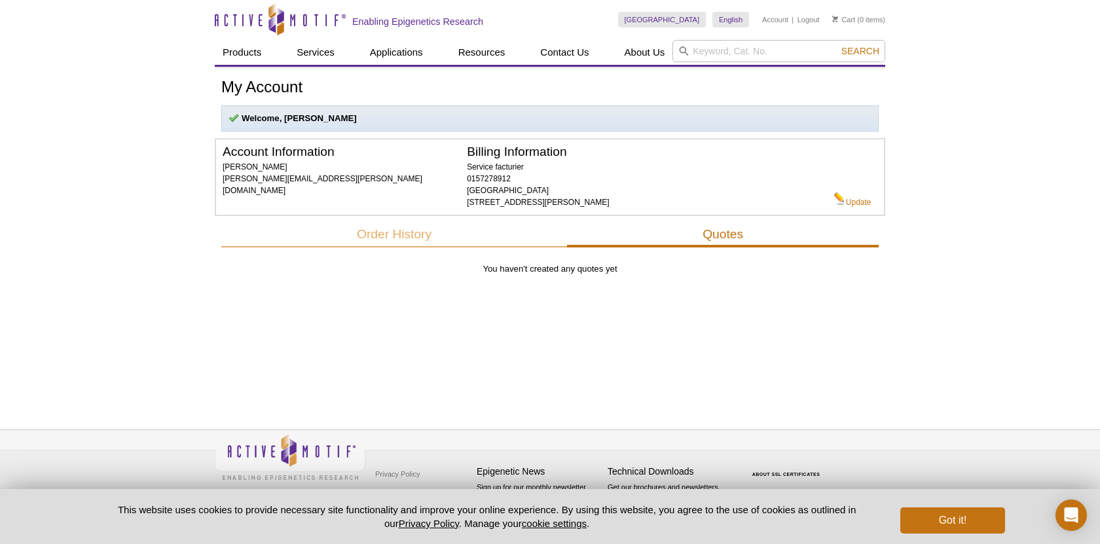 Image resolution: width=1100 pixels, height=544 pixels. Describe the element at coordinates (418, 22) in the screenshot. I see `h2: Enabling Epigenetics Research` at that location.